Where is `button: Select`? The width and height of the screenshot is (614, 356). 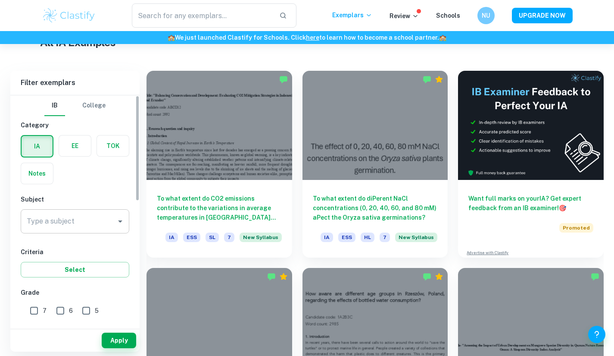 button: Select is located at coordinates (75, 270).